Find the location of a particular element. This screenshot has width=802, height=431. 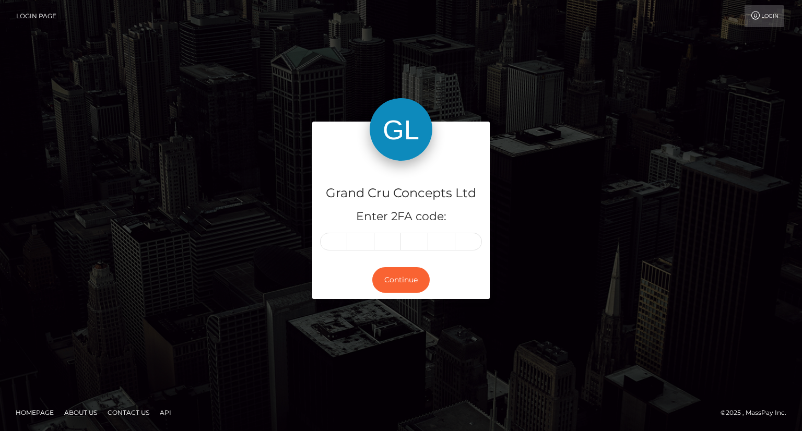

button: Continue is located at coordinates (401, 280).